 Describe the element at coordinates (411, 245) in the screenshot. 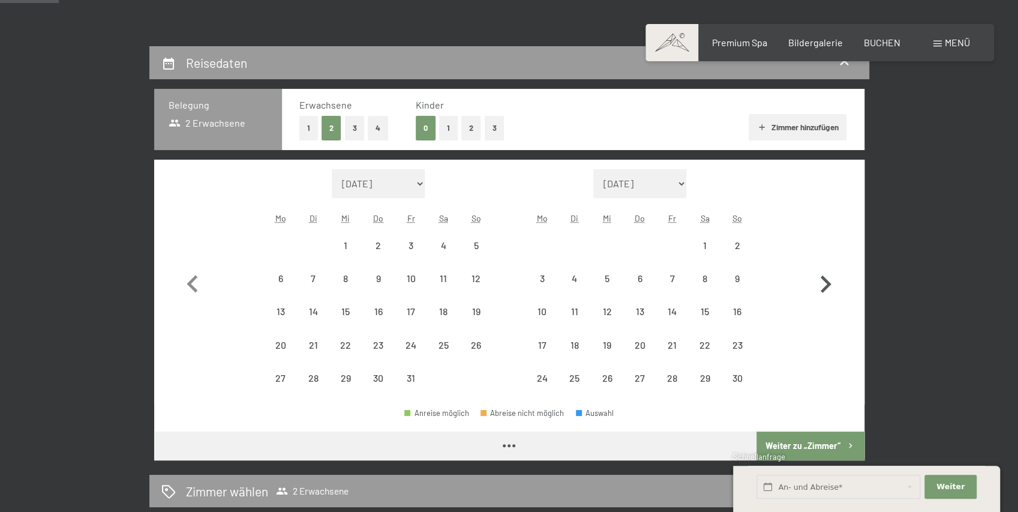

I see `div: Fri Oct 03 2025` at that location.